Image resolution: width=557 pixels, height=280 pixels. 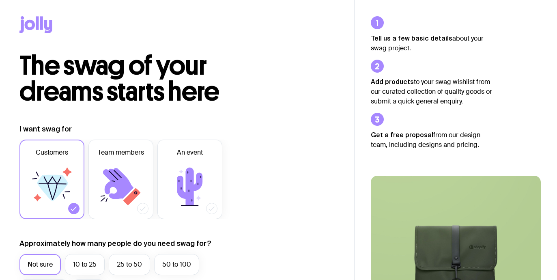 I want to click on span: Team members, so click(x=121, y=152).